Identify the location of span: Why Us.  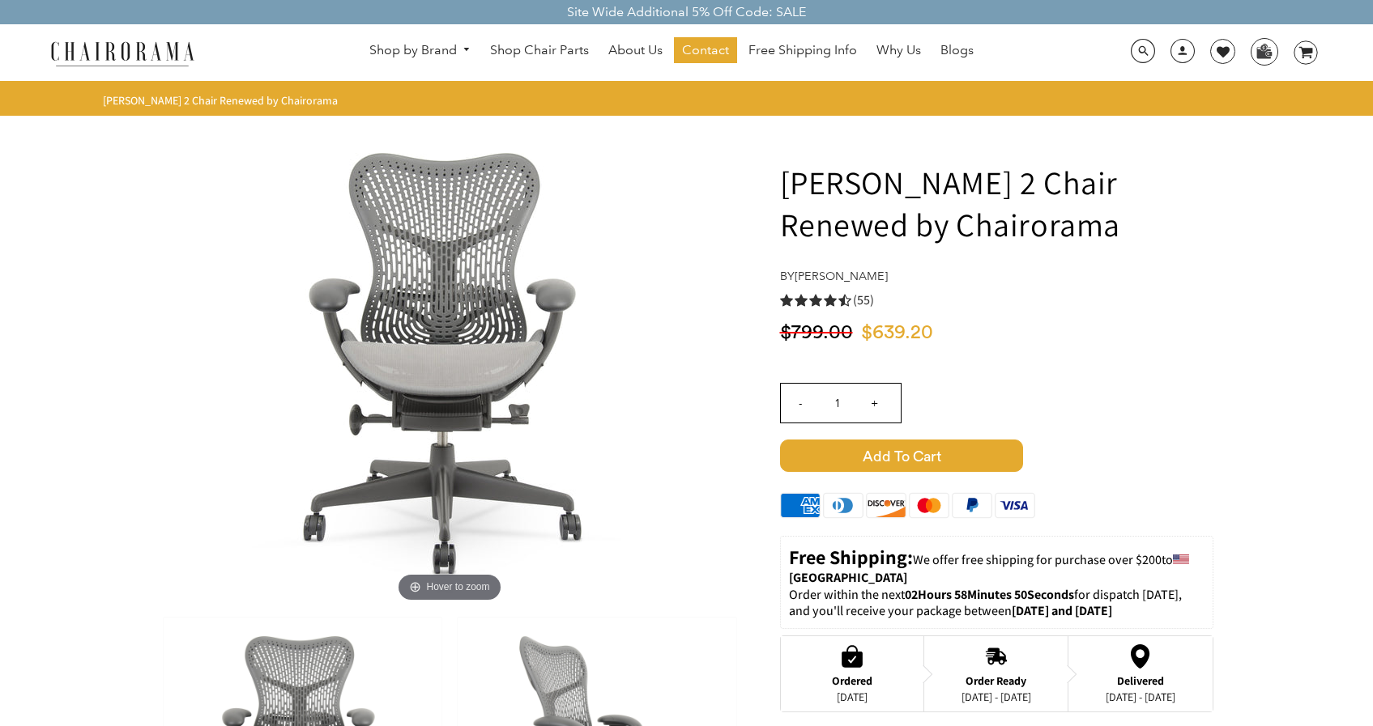
(898, 50).